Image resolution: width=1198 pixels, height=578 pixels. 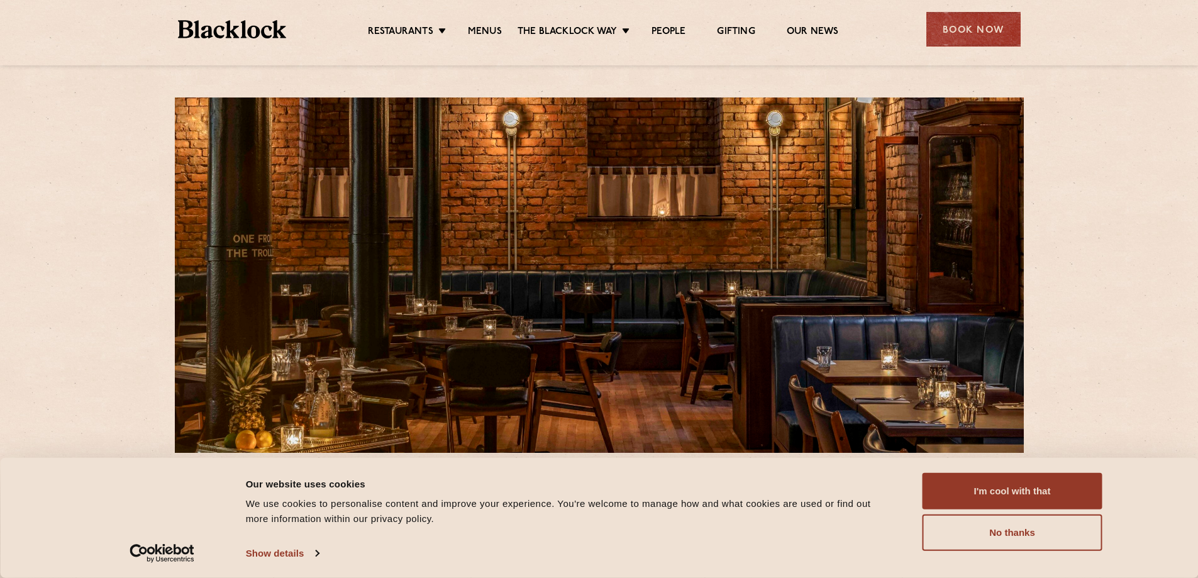 What do you see at coordinates (282, 553) in the screenshot?
I see `a: Show details` at bounding box center [282, 553].